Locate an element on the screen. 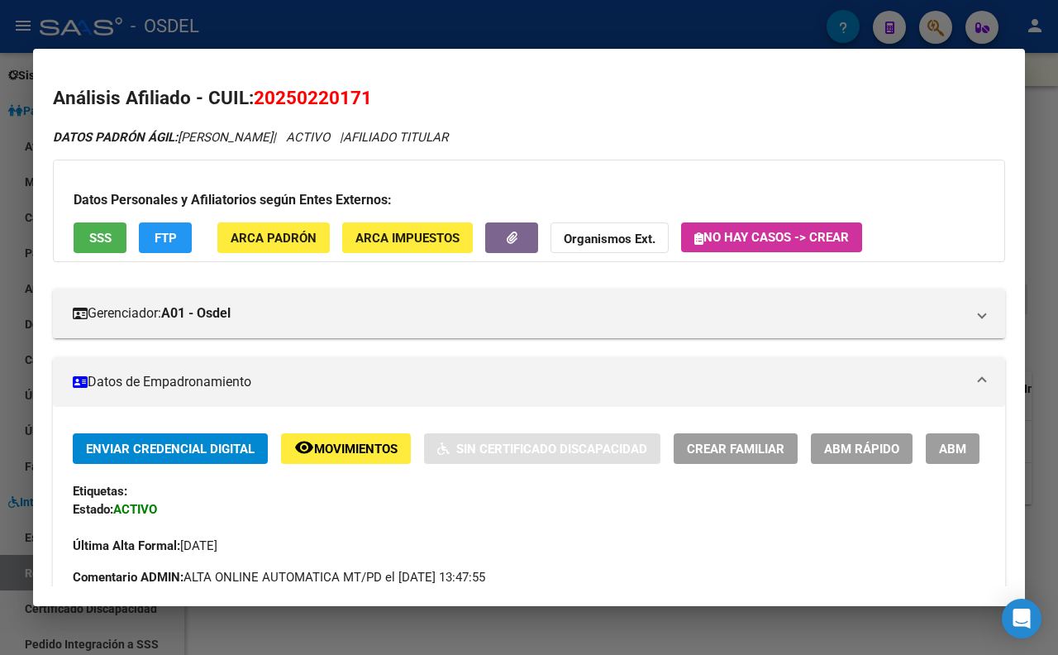 The height and width of the screenshot is (655, 1058). strong: Última Alta Formal: is located at coordinates (126, 546).